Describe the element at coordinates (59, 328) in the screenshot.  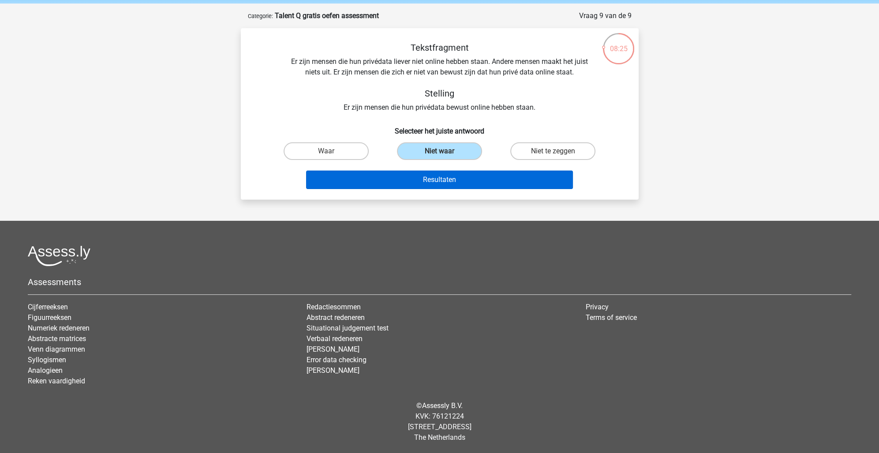
I see `a: Numeriek redeneren` at that location.